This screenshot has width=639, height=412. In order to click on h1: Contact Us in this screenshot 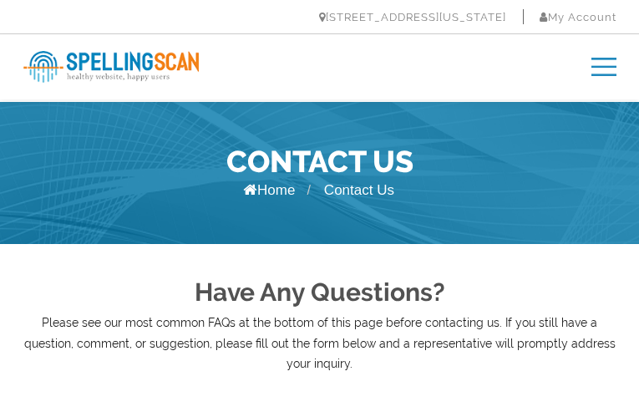, I will do `click(320, 161)`.